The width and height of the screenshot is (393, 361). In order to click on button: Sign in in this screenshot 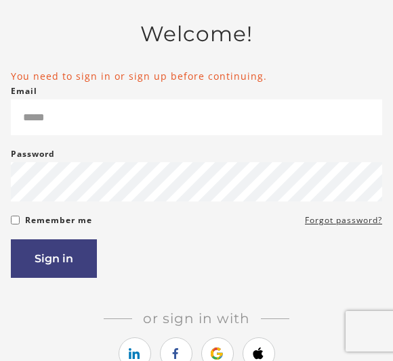, I will do `click(53, 259)`.